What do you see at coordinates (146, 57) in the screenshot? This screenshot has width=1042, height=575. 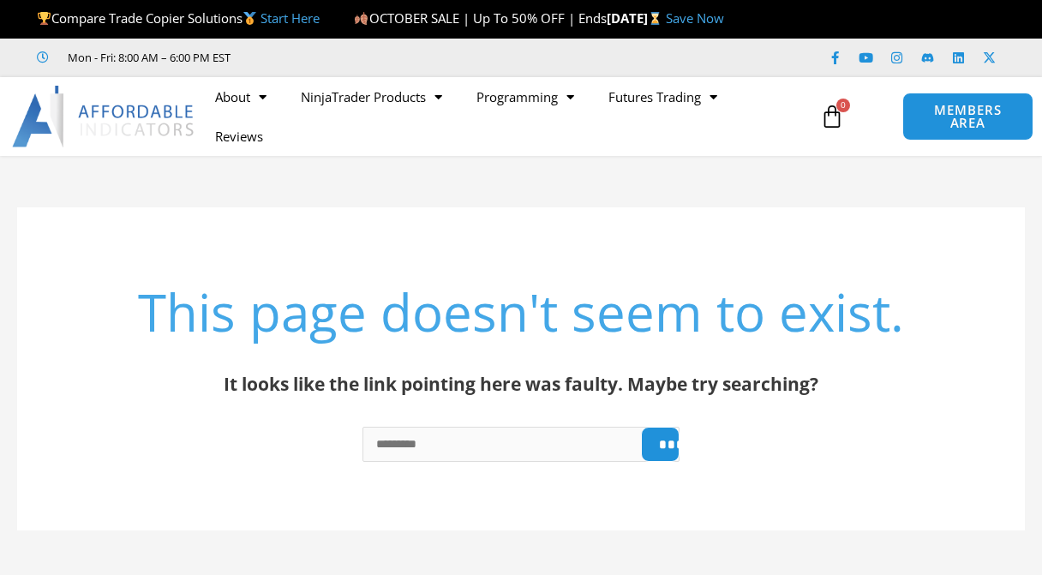 I see `span: Mon - Fri: 8:00 AM – 6:00 PM EST` at bounding box center [146, 57].